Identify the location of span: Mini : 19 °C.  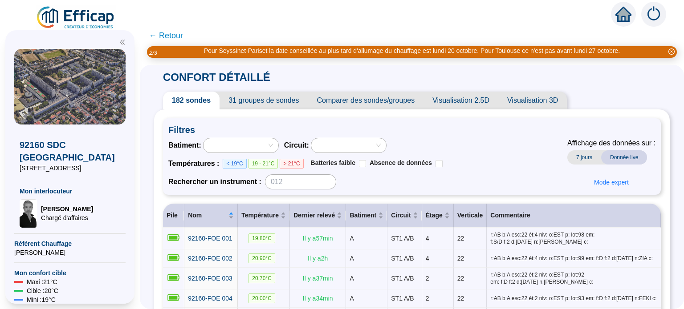
(41, 300).